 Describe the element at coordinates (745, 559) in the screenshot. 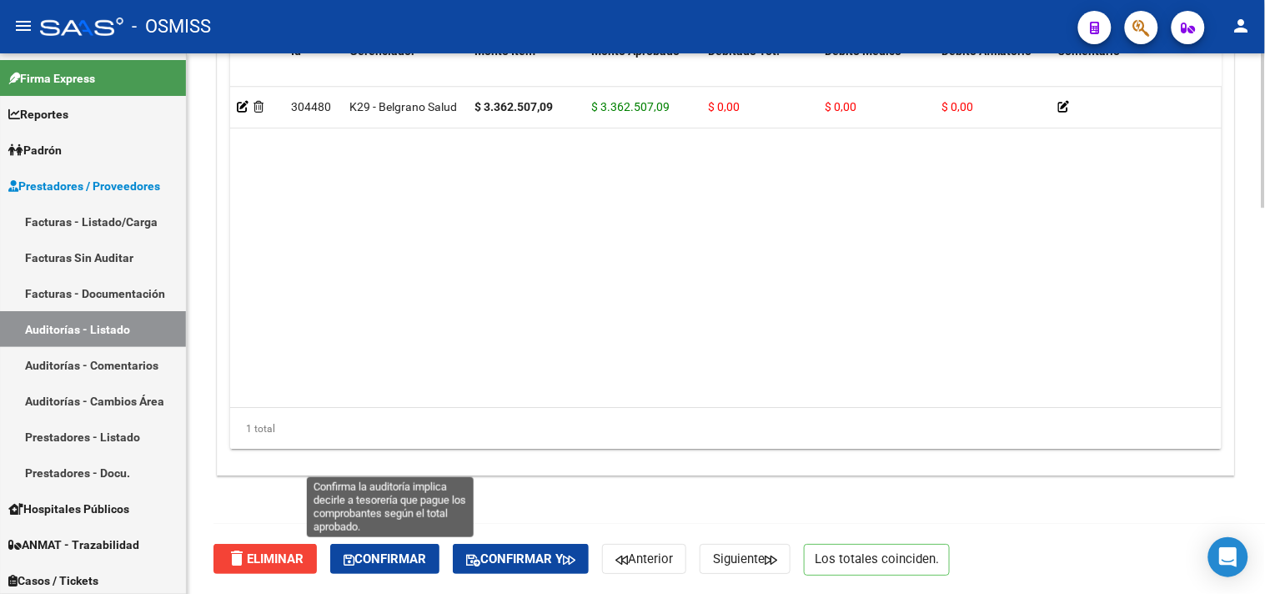

I see `span: Siguiente` at that location.